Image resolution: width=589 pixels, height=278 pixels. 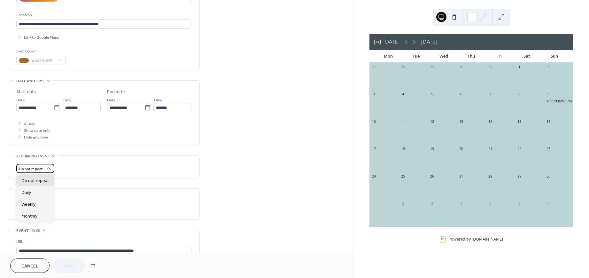 I want to click on span: Monthly, so click(x=29, y=216).